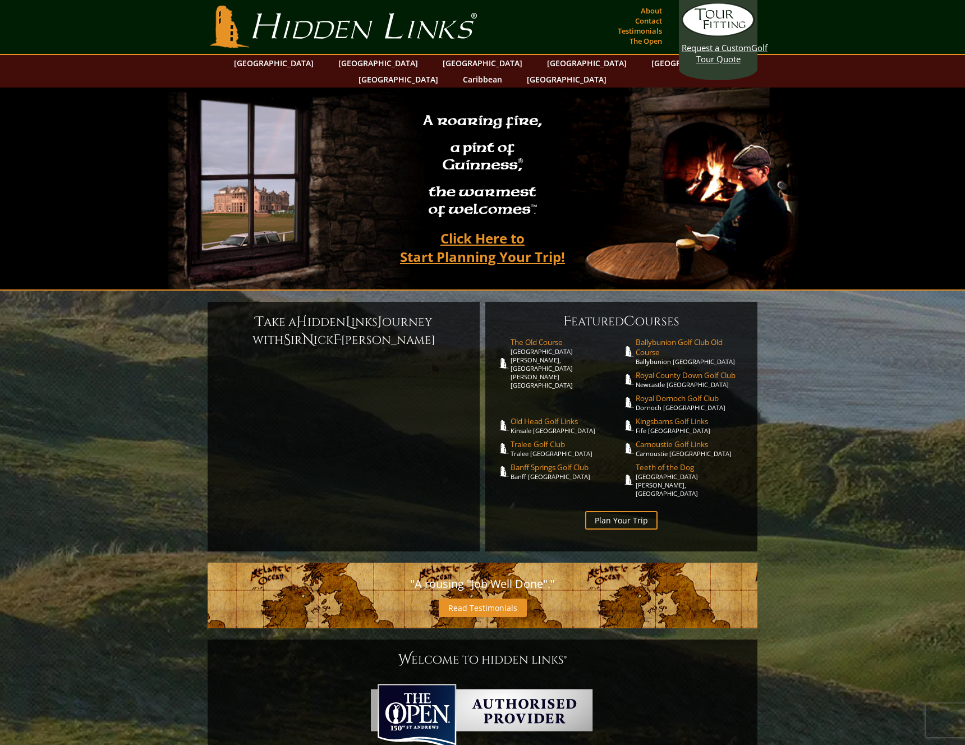 The image size is (965, 745). I want to click on span: S, so click(287, 340).